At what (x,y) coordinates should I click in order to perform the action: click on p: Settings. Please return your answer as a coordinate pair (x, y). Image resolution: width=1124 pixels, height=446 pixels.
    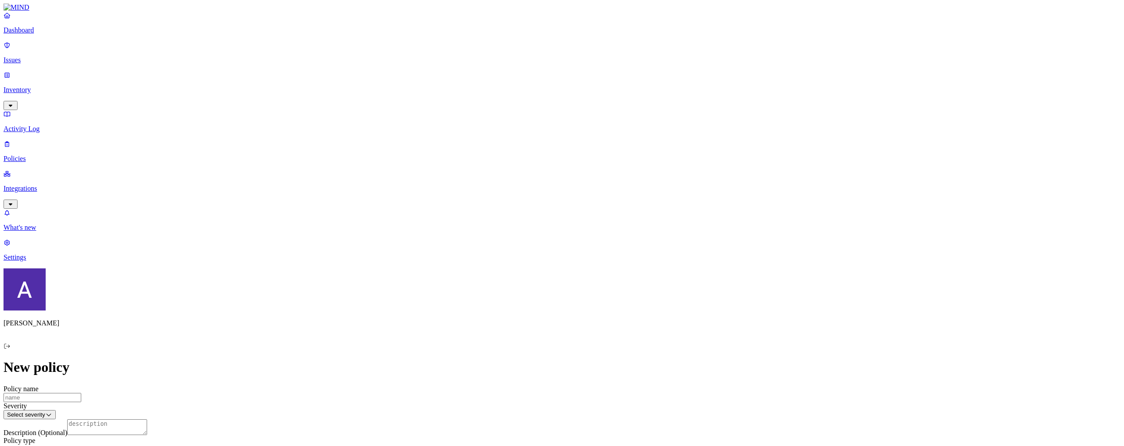
    Looking at the image, I should click on (562, 258).